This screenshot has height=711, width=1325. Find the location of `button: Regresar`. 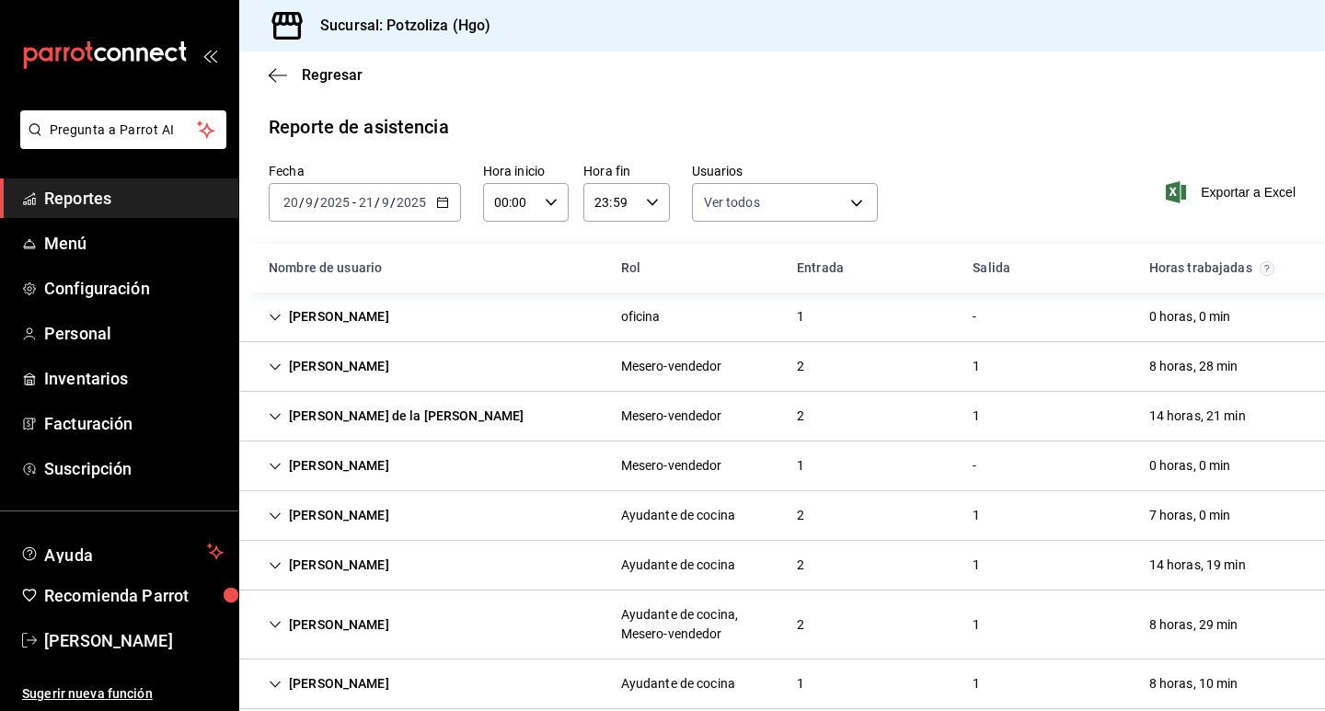

button: Regresar is located at coordinates (316, 75).